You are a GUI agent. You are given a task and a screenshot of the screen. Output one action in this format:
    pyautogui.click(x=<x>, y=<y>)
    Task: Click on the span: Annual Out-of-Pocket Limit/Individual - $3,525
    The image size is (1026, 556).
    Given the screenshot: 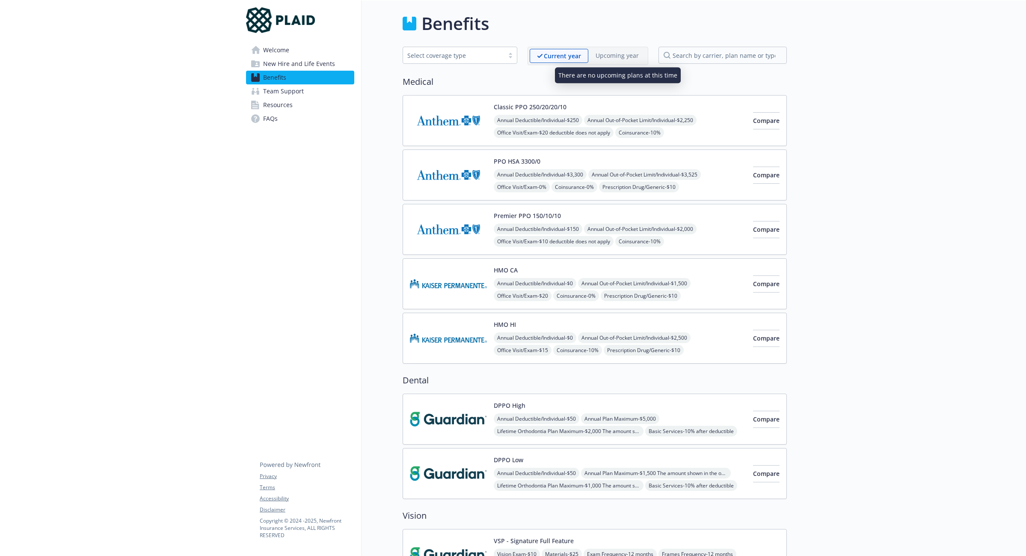 What is the action you would take?
    pyautogui.click(x=645, y=174)
    